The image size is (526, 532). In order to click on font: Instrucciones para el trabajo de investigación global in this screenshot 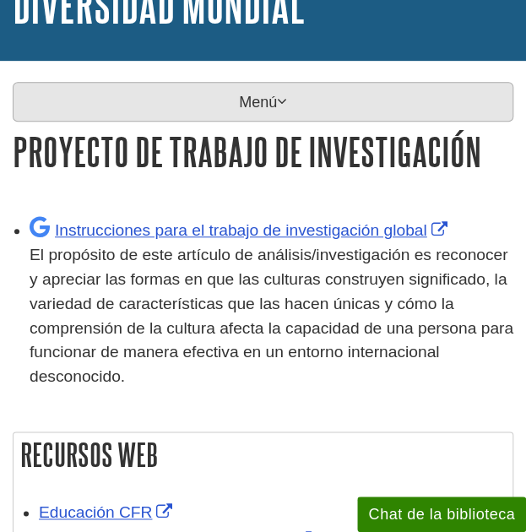, I will do `click(241, 230)`.